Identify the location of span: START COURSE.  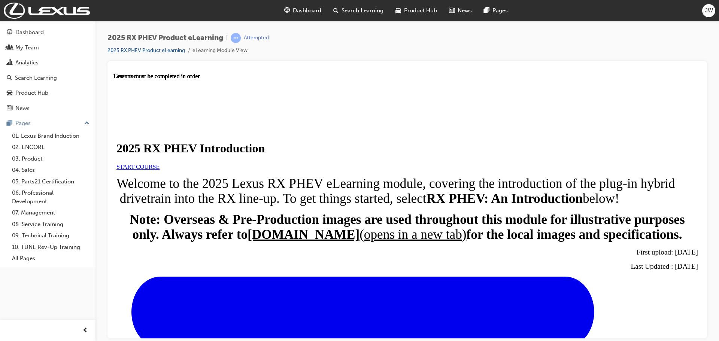
(24, 94).